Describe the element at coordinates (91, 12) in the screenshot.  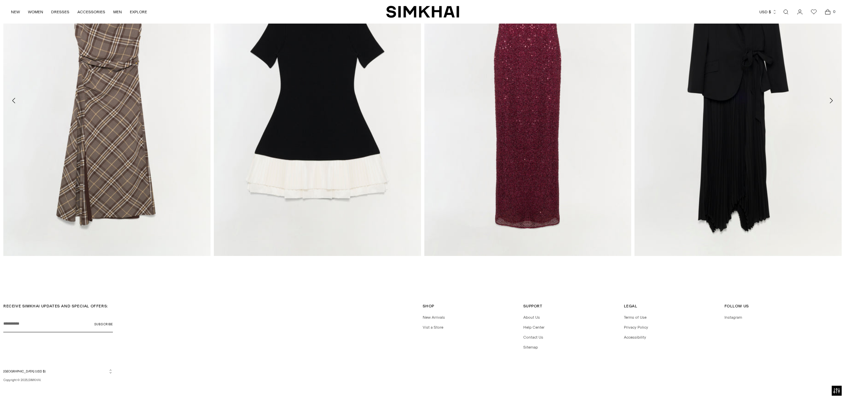
I see `a: ACCESSORIES` at that location.